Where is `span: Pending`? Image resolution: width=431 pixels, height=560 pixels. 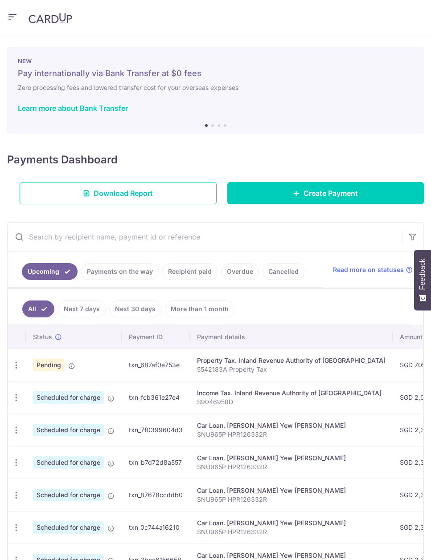 span: Pending is located at coordinates (49, 365).